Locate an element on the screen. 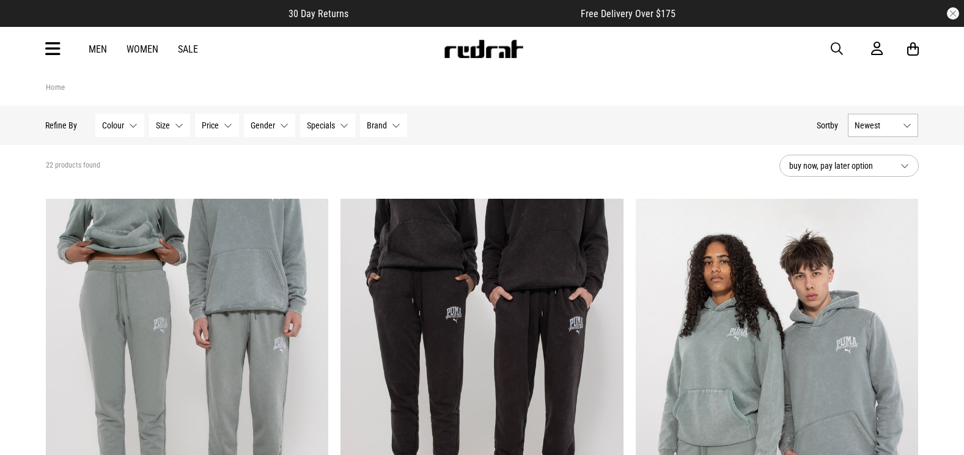  span: Gender is located at coordinates (263, 125).